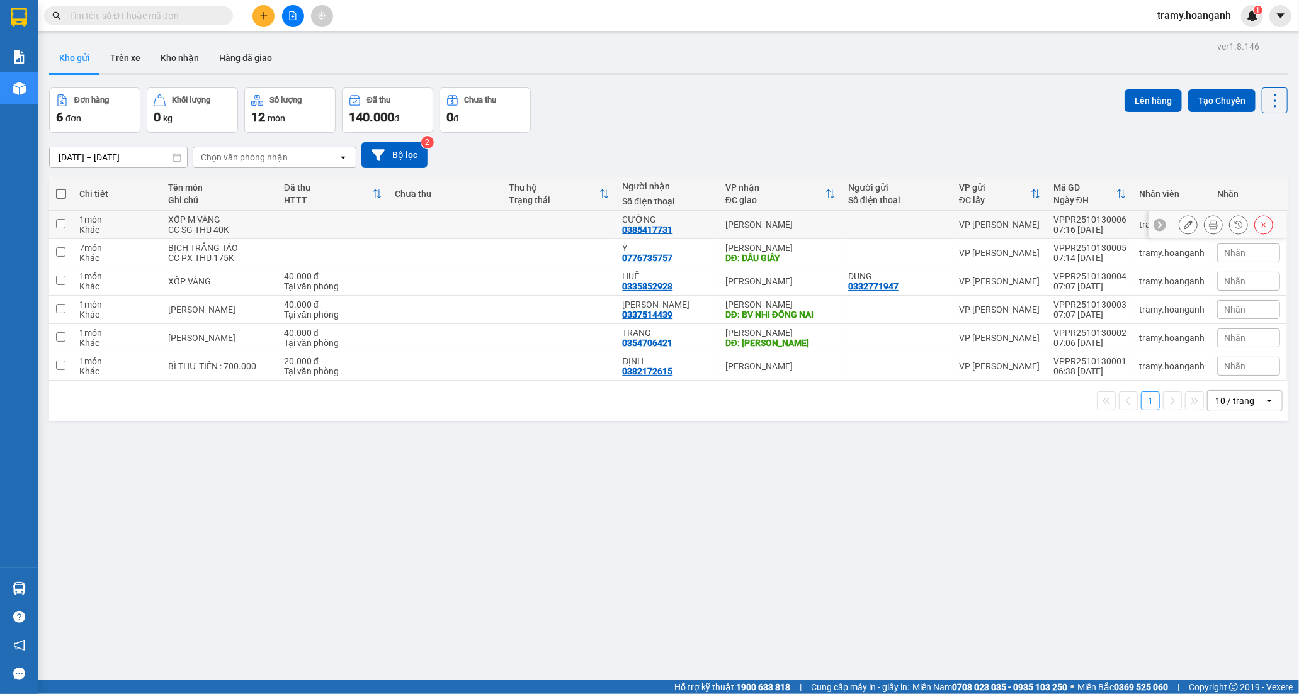 This screenshot has height=694, width=1299. Describe the element at coordinates (1000, 194) in the screenshot. I see `th: Toggle SortBy` at that location.